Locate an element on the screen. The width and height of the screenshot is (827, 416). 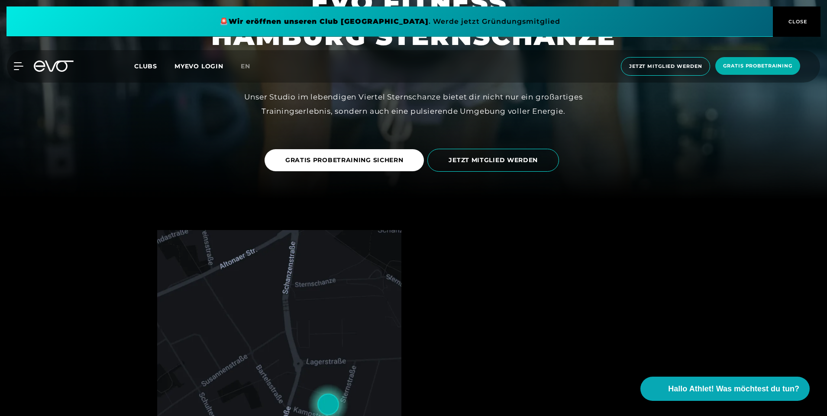
span: JETZT MITGLIED WERDEN is located at coordinates (493, 160).